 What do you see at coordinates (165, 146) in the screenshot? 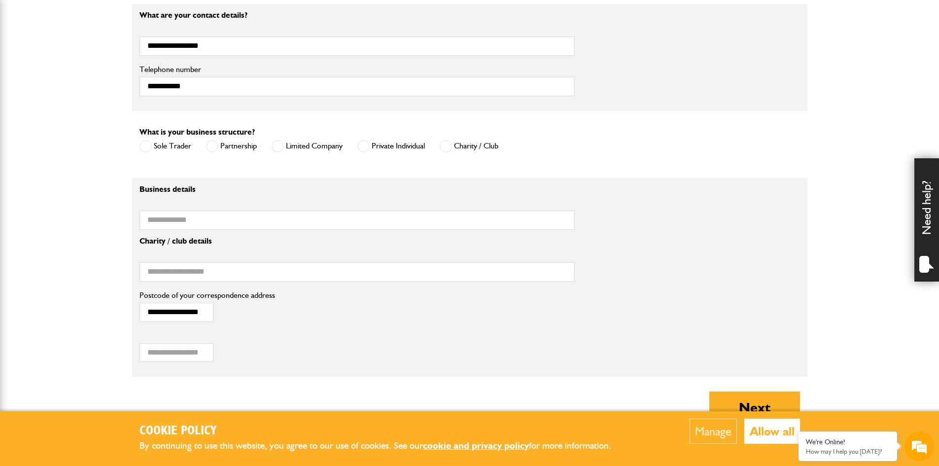
I see `label: Sole Trader` at bounding box center [165, 146].